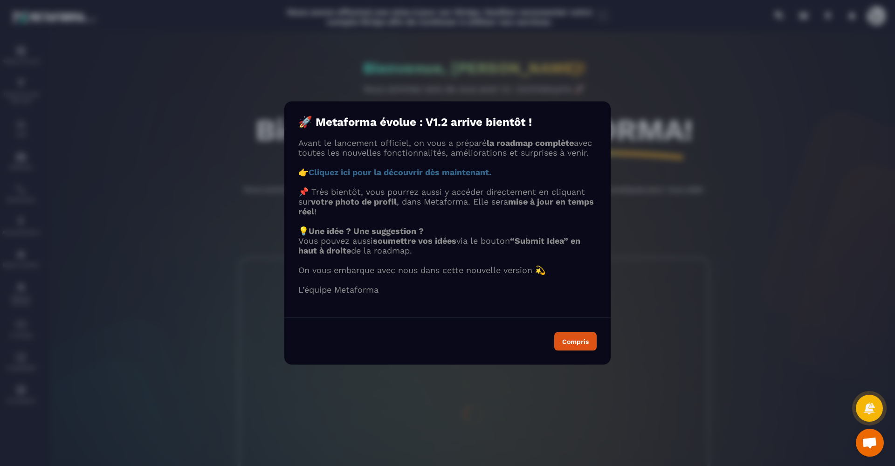 This screenshot has width=895, height=466. Describe the element at coordinates (447, 201) in the screenshot. I see `p: 📌 Très bientôt, vous pourrez aussi y accéder directement en cliquant sur , dans Metaforma. Elle s...` at that location.